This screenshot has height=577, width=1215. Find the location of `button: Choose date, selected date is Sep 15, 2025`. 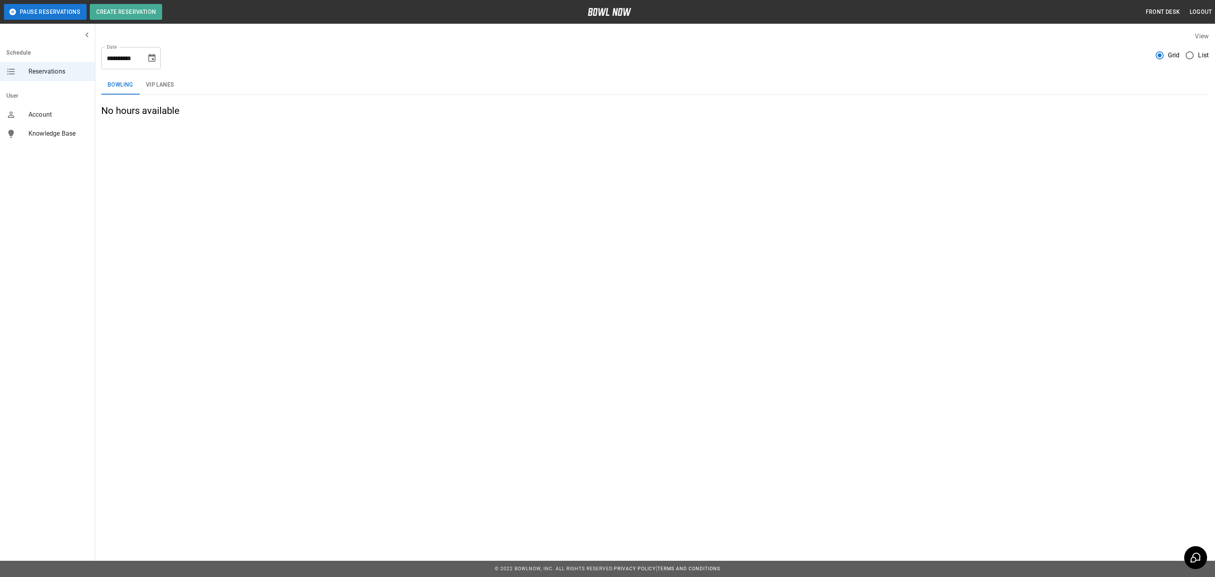

button: Choose date, selected date is Sep 15, 2025 is located at coordinates (152, 58).